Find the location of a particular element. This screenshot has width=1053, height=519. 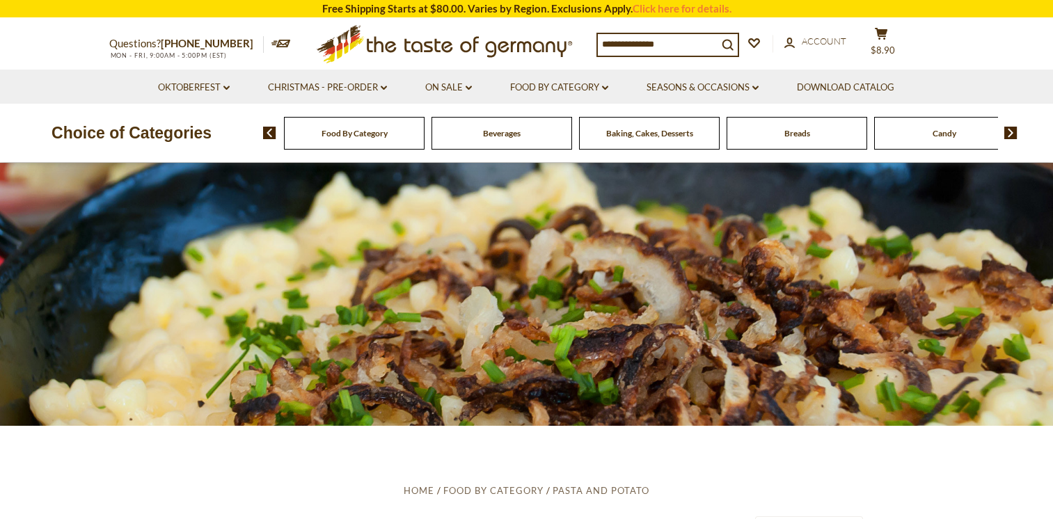

a: Home is located at coordinates (419, 491).